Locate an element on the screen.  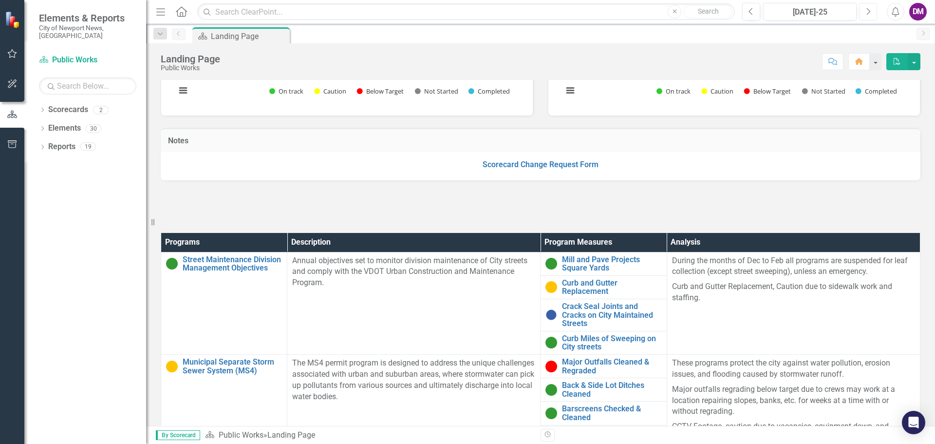
a: Curb and Gutter Replacement is located at coordinates (612, 287).